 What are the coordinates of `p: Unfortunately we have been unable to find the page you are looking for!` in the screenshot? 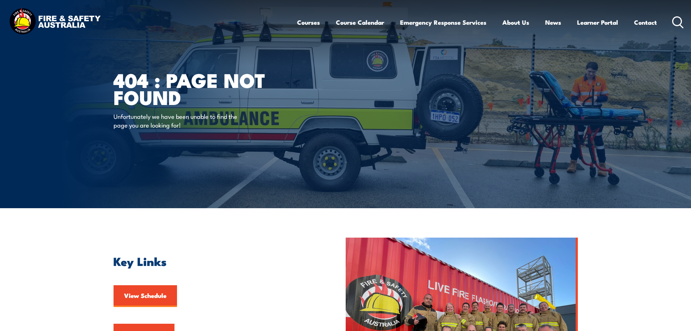 It's located at (180, 120).